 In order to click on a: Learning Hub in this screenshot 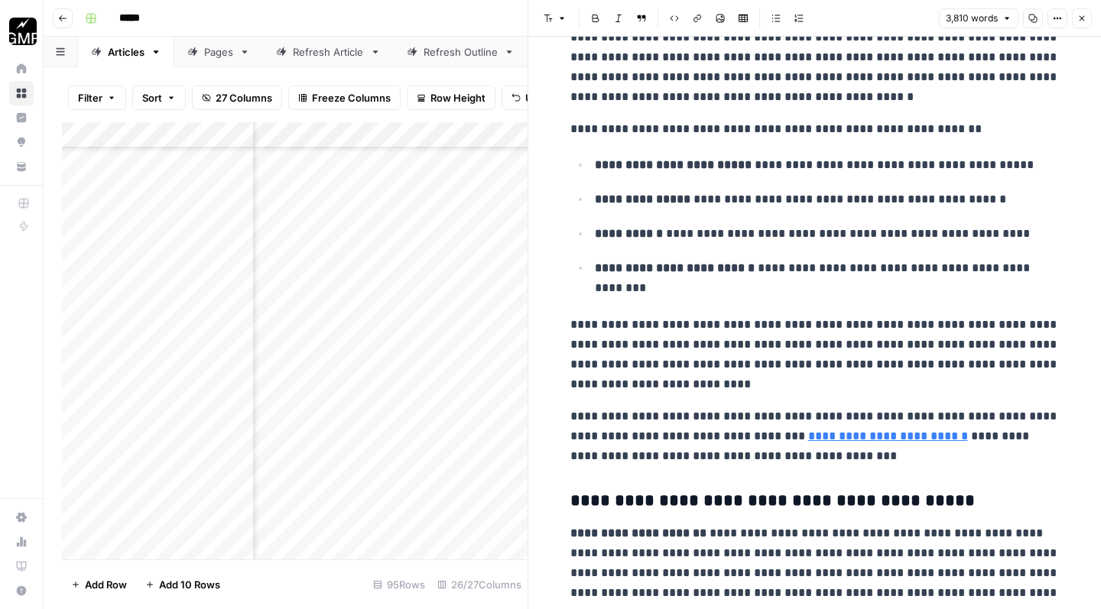, I will do `click(21, 567)`.